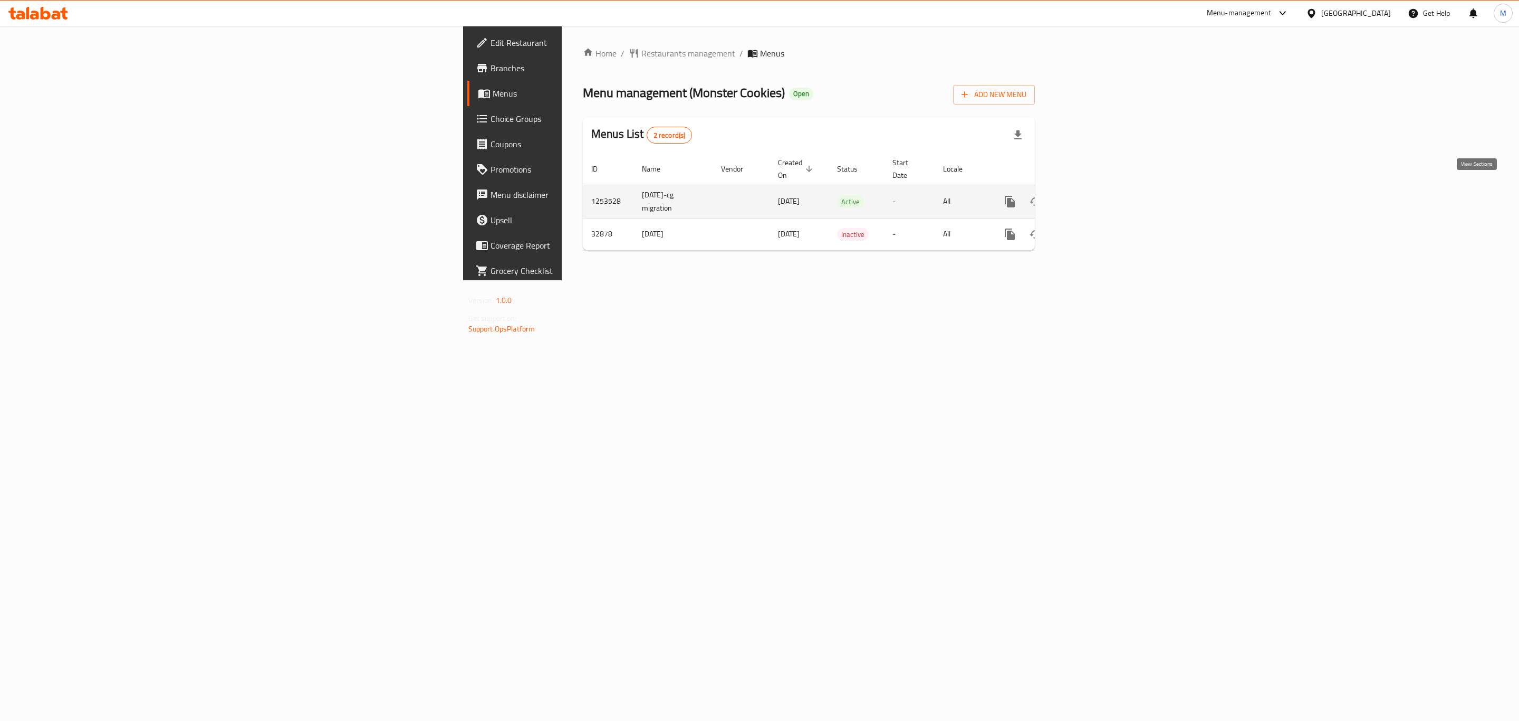  What do you see at coordinates (592, 271) in the screenshot?
I see `a: Grocery Checklist` at bounding box center [592, 271].